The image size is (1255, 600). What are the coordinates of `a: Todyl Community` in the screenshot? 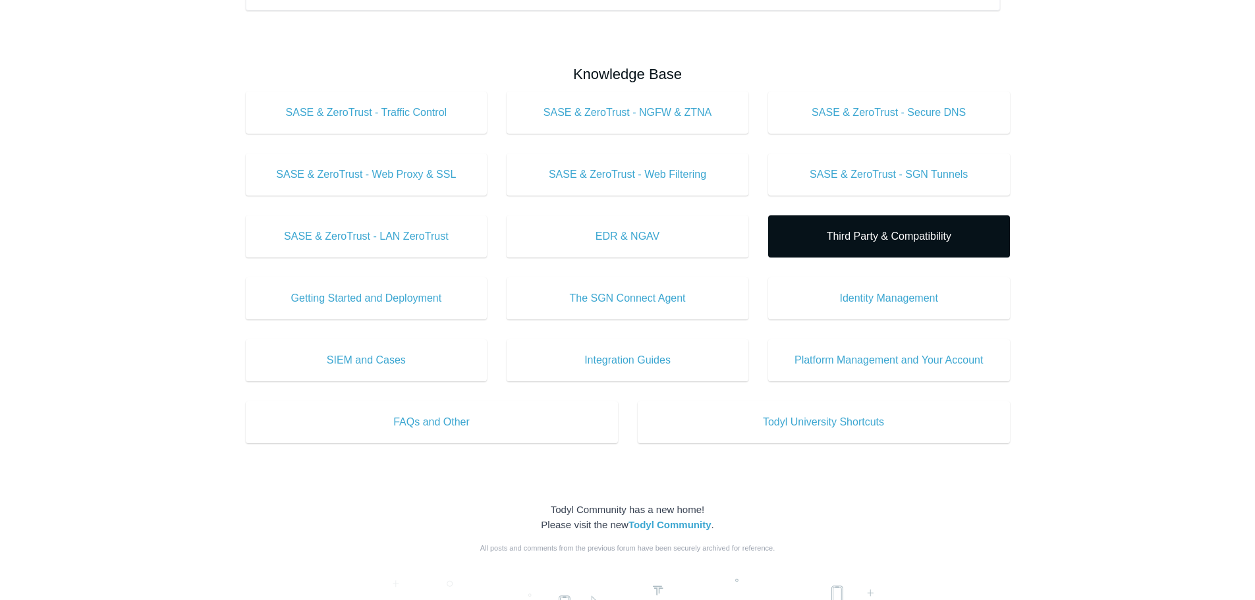 It's located at (670, 525).